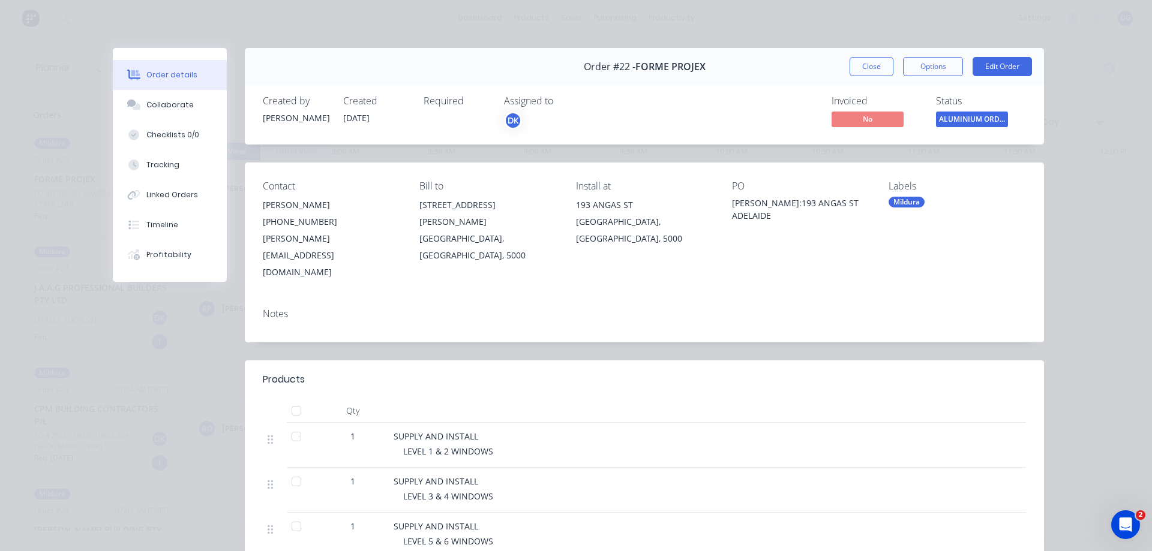 Image resolution: width=1152 pixels, height=551 pixels. I want to click on div: PO, so click(801, 186).